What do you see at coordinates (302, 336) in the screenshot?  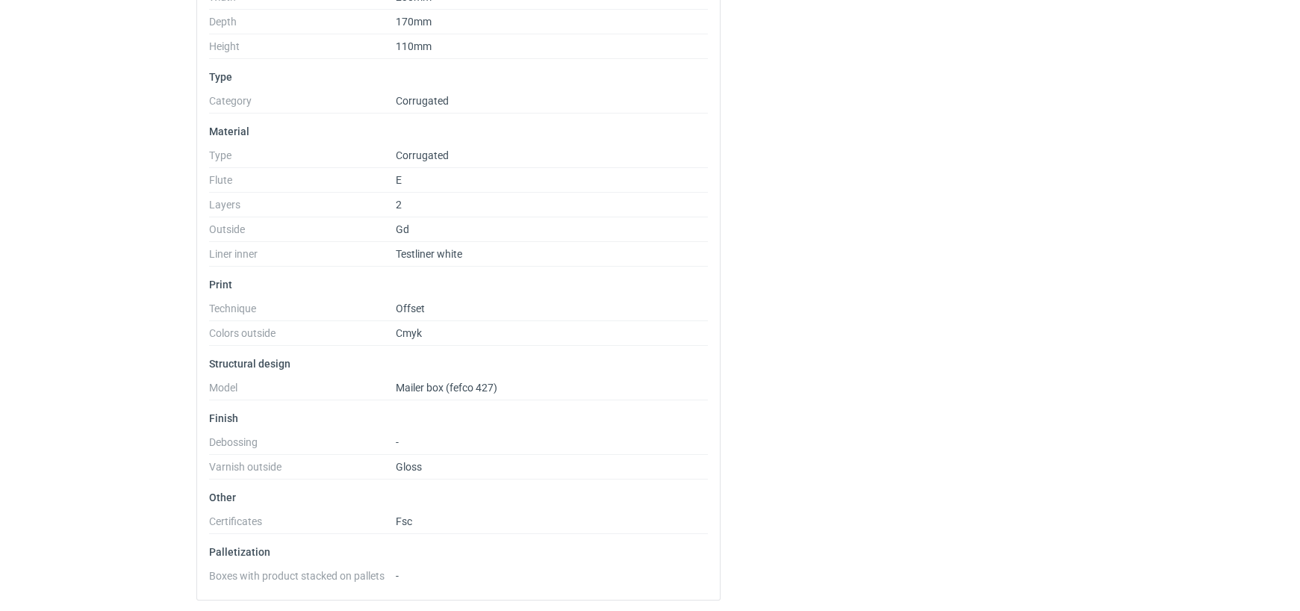 I see `dt: Colors outside` at bounding box center [302, 336].